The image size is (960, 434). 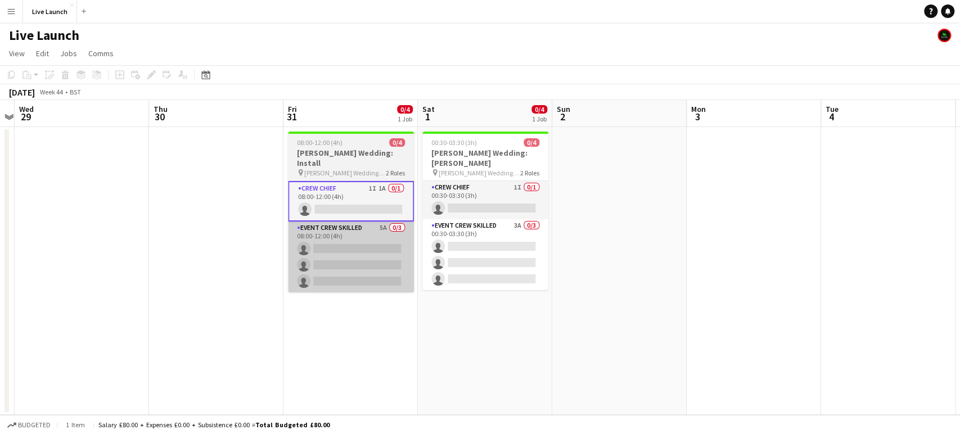 What do you see at coordinates (351, 201) in the screenshot?
I see `app-card-role: Crew Chief1I1A0/108:00-12:00 (4h)` at bounding box center [351, 201].